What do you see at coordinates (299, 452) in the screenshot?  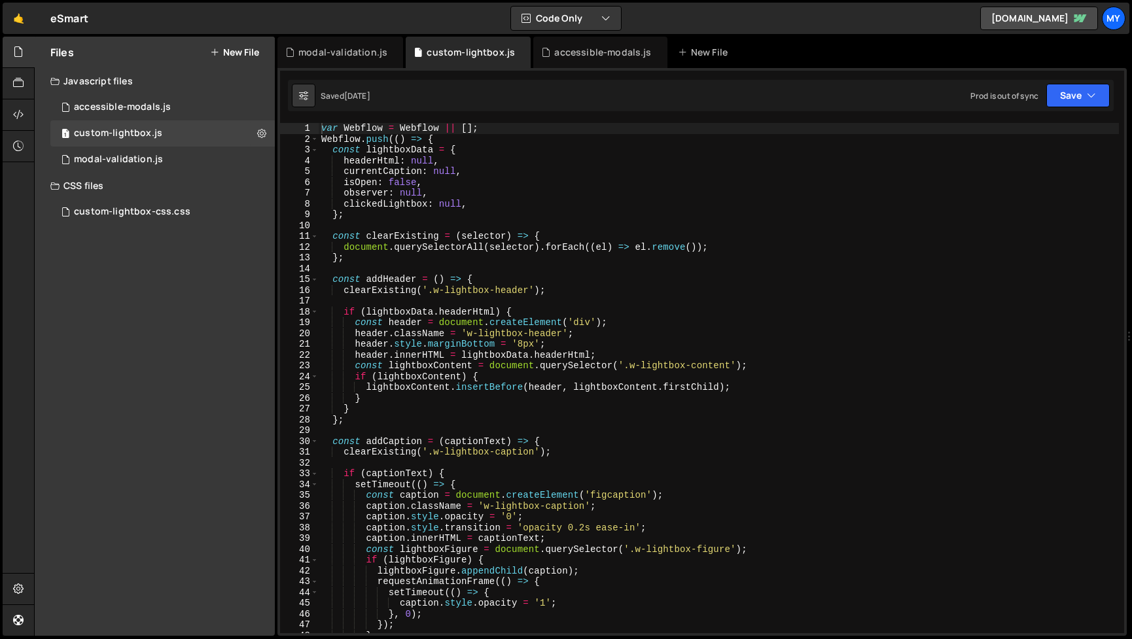 I see `div: 31` at bounding box center [299, 452].